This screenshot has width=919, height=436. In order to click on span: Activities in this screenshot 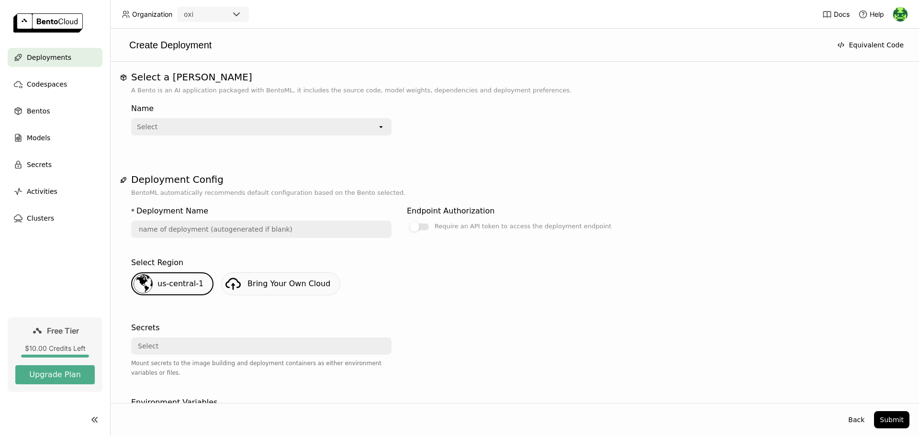, I will do `click(42, 192)`.